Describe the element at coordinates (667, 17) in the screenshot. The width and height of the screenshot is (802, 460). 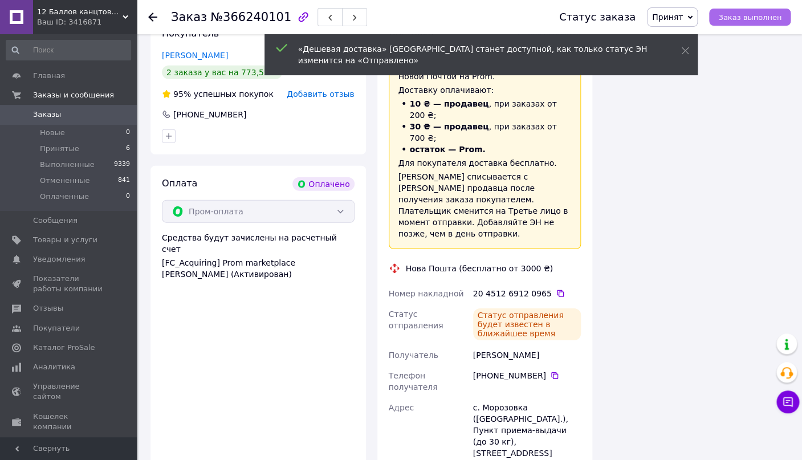
I see `span: Принят` at that location.